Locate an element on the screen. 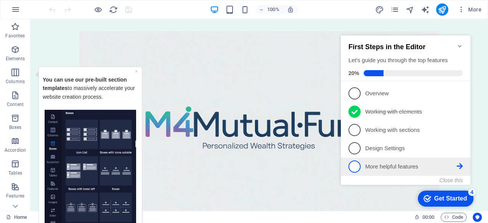  i: AI Writer is located at coordinates (425, 10).